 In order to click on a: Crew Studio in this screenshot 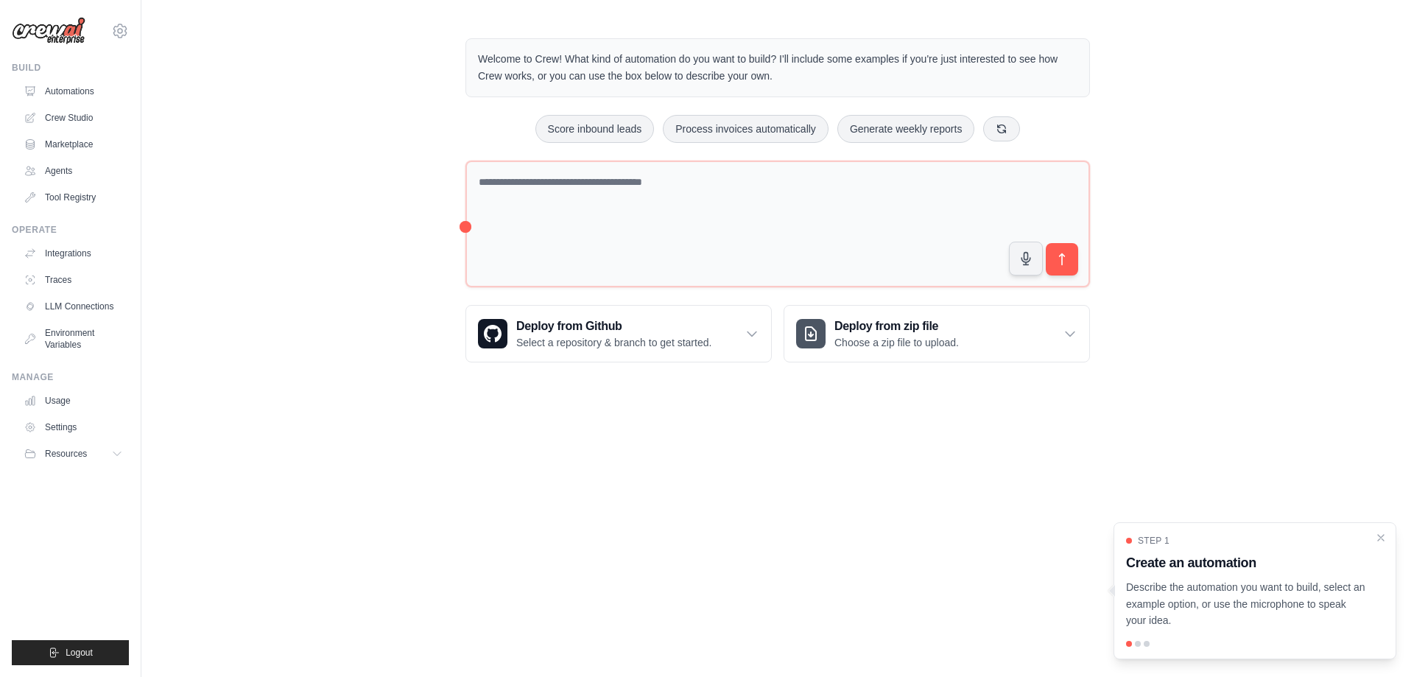, I will do `click(73, 118)`.